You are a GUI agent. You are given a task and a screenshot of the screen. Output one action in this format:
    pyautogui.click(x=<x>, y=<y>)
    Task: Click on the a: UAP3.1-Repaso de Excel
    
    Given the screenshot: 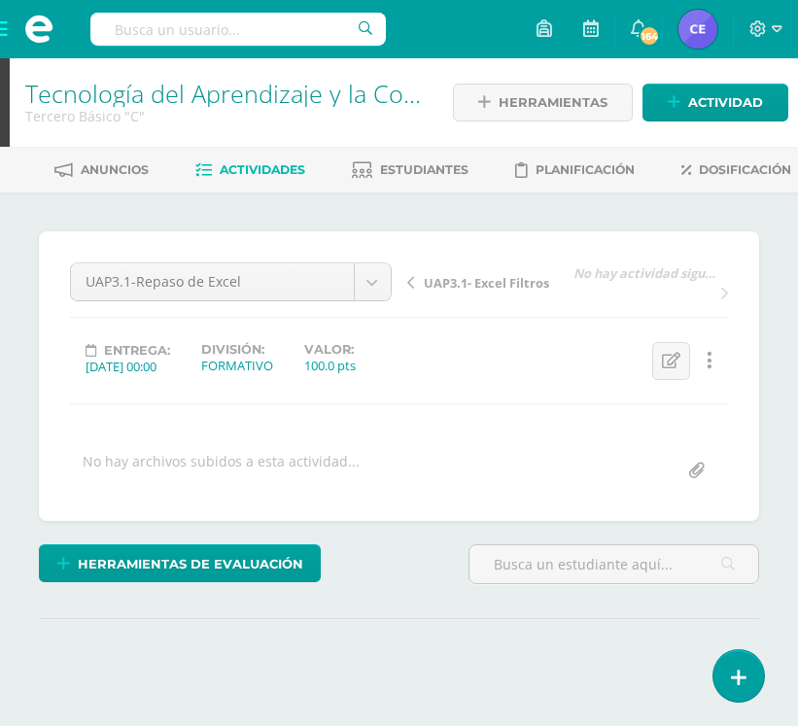 What is the action you would take?
    pyautogui.click(x=230, y=282)
    